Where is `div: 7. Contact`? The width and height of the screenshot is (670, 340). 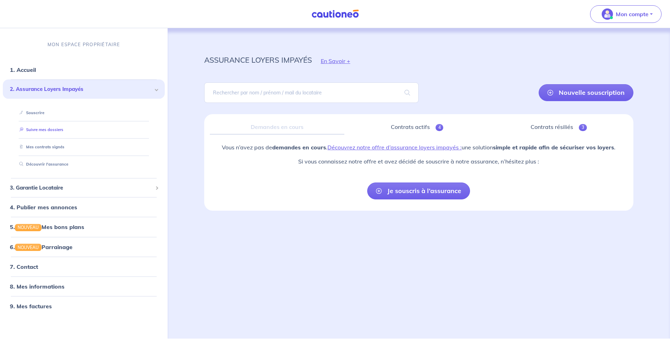
div: 7. Contact is located at coordinates (84, 266).